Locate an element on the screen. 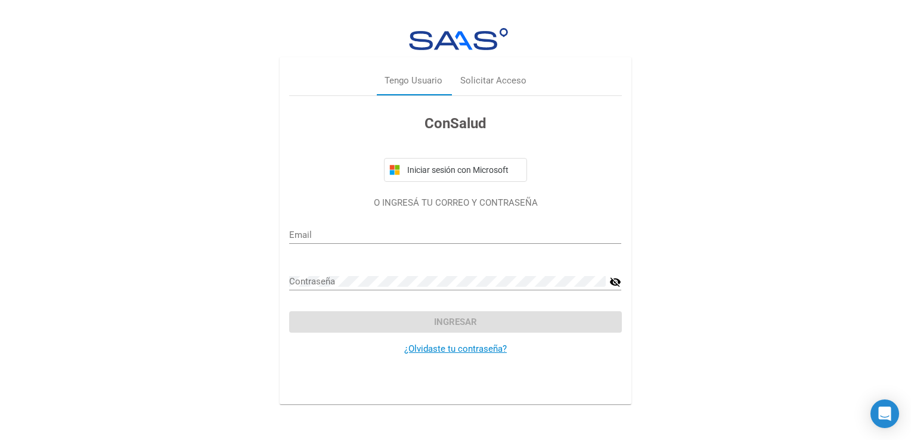  span: Ingresar is located at coordinates (455, 322).